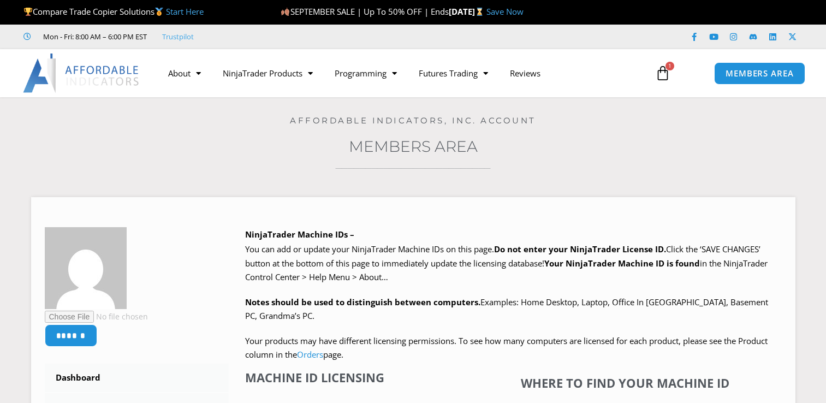 Image resolution: width=826 pixels, height=403 pixels. Describe the element at coordinates (413, 120) in the screenshot. I see `a: Affordable Indicators, Inc. Account` at that location.